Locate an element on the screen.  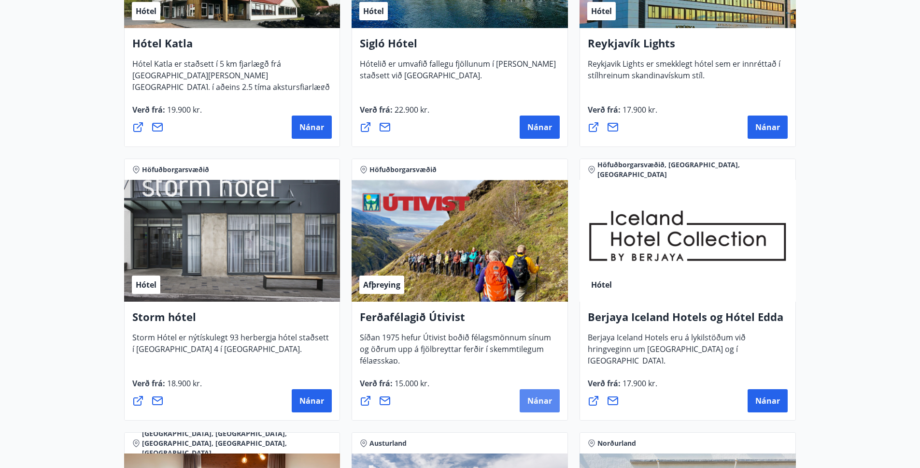
span: Norðurland is located at coordinates (617, 443).